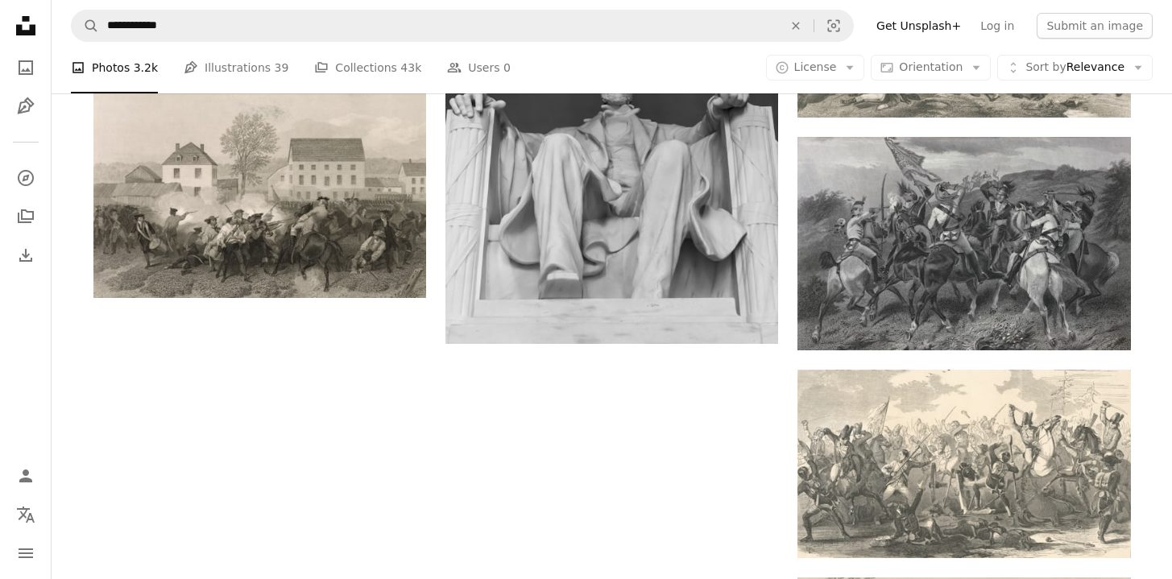 The height and width of the screenshot is (579, 1172). What do you see at coordinates (930, 67) in the screenshot?
I see `span: Orientation` at bounding box center [930, 67].